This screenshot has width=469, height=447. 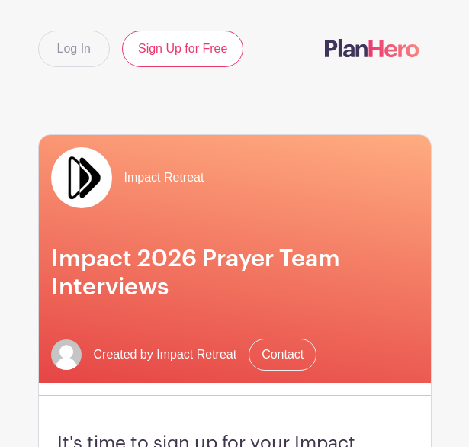 What do you see at coordinates (282, 354) in the screenshot?
I see `a: Contact` at bounding box center [282, 354].